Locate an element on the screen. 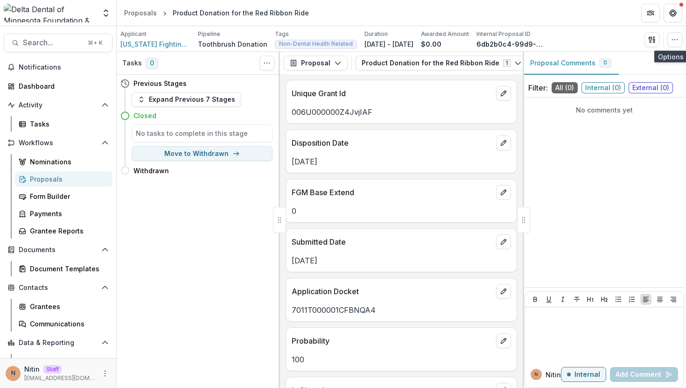  span: Data & Reporting is located at coordinates (58, 343).